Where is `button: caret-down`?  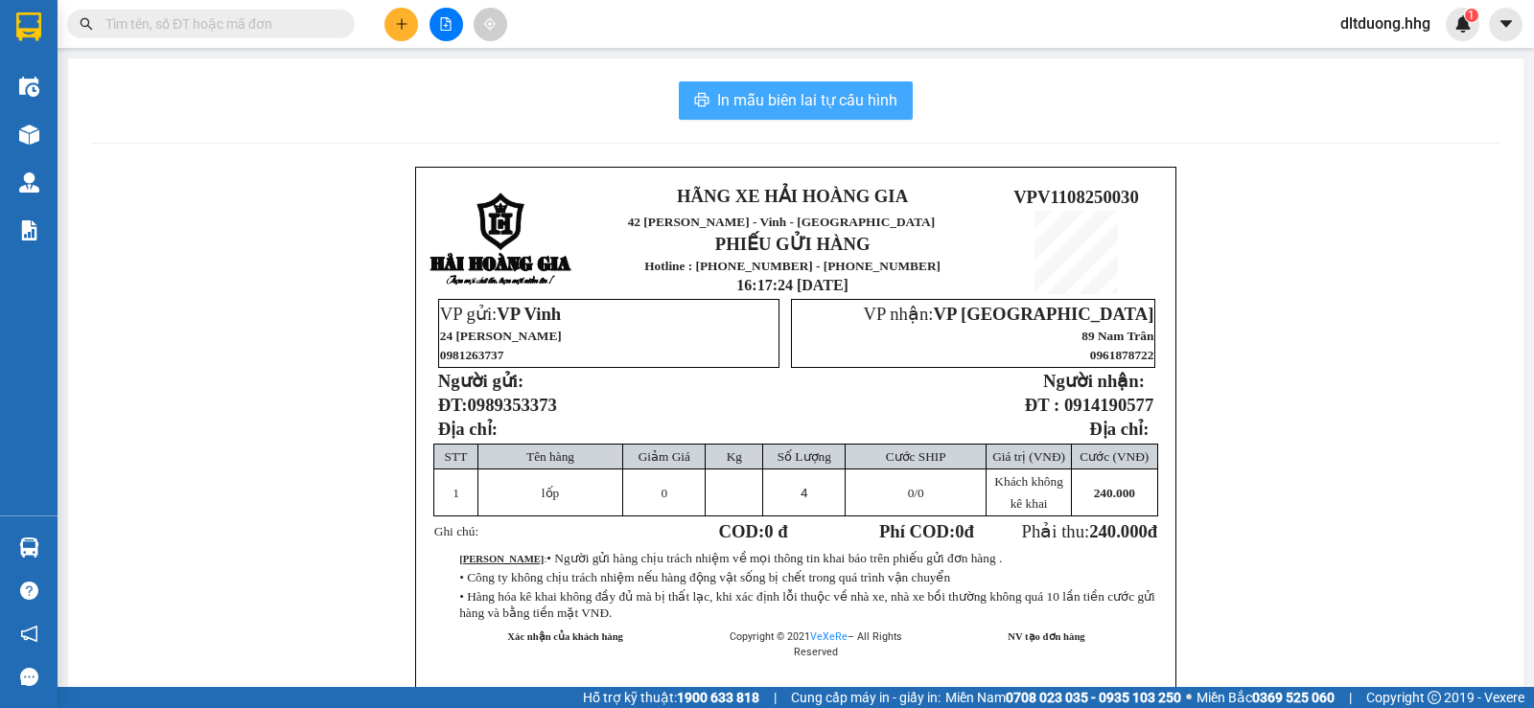
button: caret-down is located at coordinates (1505, 24).